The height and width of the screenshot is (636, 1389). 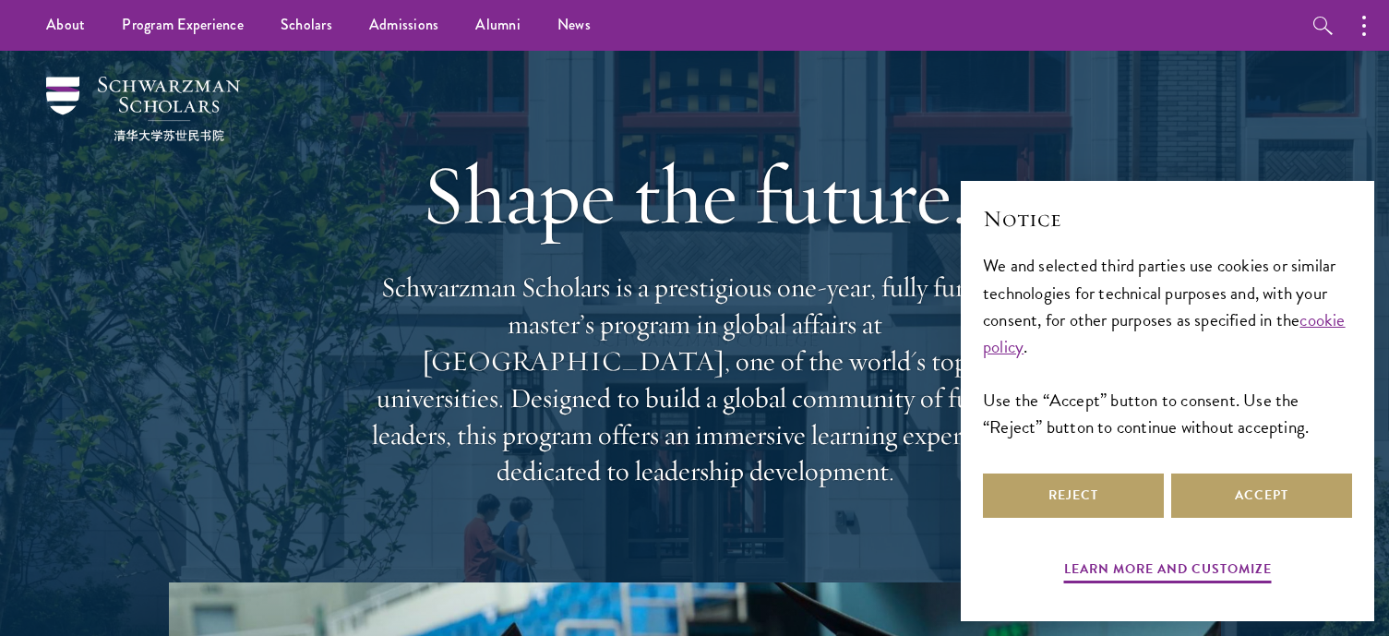 I want to click on button: Accept, so click(x=1262, y=496).